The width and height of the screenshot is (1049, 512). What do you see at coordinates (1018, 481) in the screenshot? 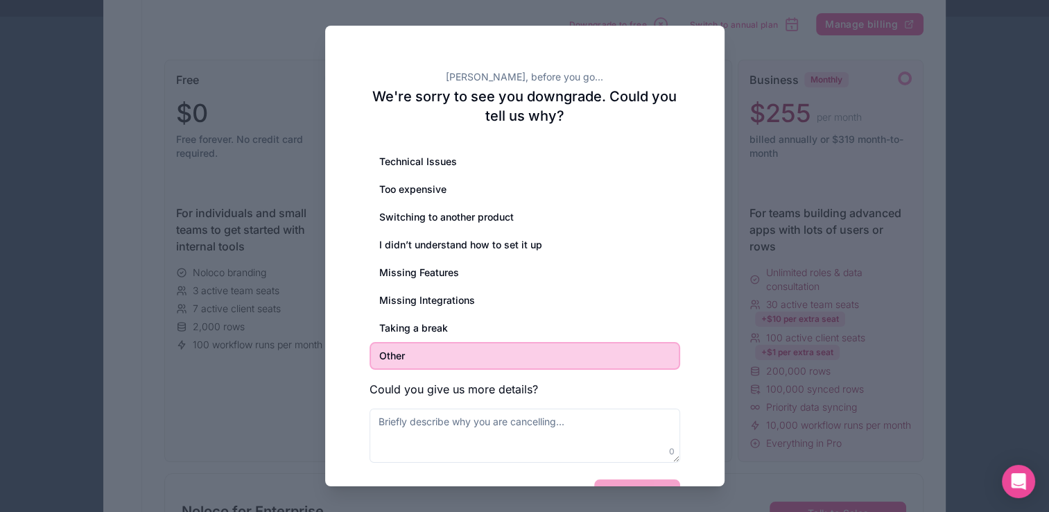
I see `div: Open Intercom Messenger` at bounding box center [1018, 481].